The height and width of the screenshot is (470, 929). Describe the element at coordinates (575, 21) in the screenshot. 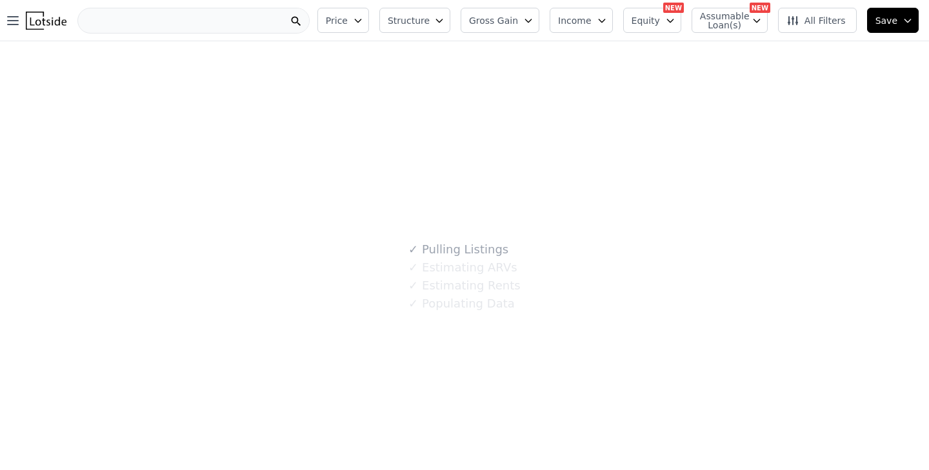

I see `span: Income` at that location.